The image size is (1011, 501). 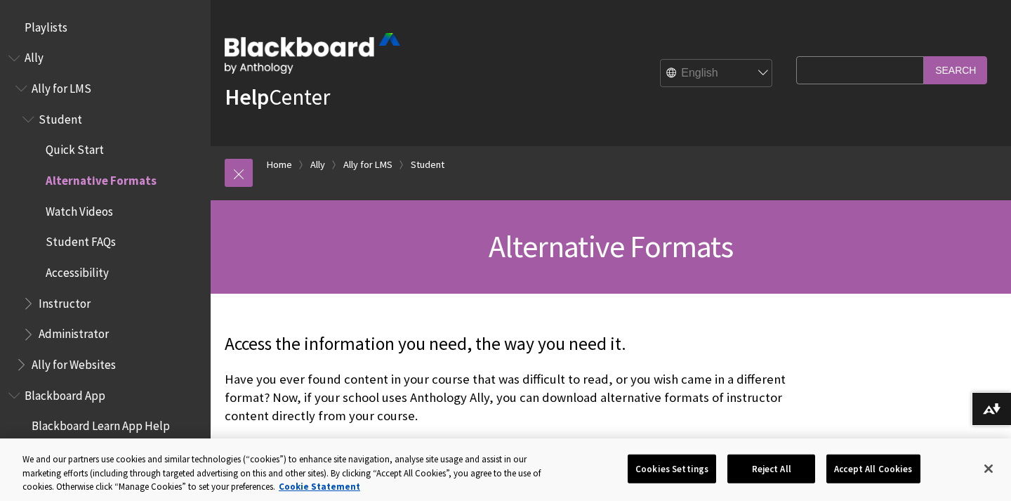 What do you see at coordinates (79, 209) in the screenshot?
I see `span: Watch Videos` at bounding box center [79, 209].